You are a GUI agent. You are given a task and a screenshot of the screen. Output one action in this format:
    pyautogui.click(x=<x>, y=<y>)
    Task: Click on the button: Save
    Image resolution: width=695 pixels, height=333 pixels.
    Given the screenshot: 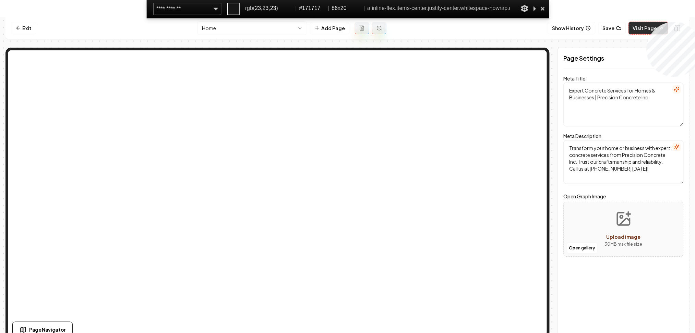 What is the action you would take?
    pyautogui.click(x=612, y=28)
    